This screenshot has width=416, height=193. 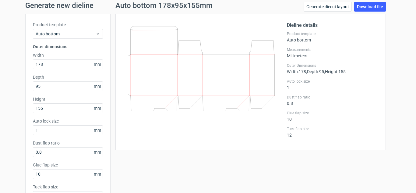 What do you see at coordinates (332, 65) in the screenshot?
I see `label: Outer Dimensions` at bounding box center [332, 65].